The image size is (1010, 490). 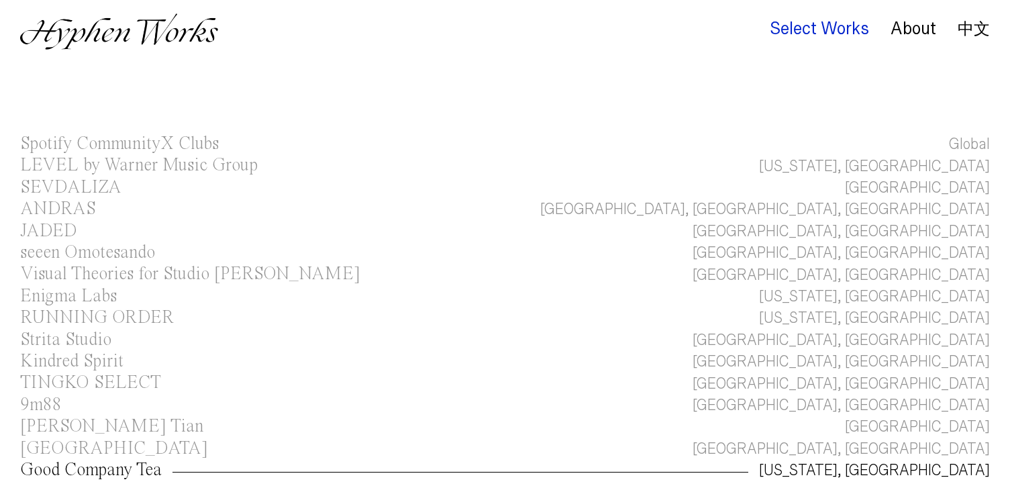 What do you see at coordinates (969, 144) in the screenshot?
I see `div: Global` at bounding box center [969, 144].